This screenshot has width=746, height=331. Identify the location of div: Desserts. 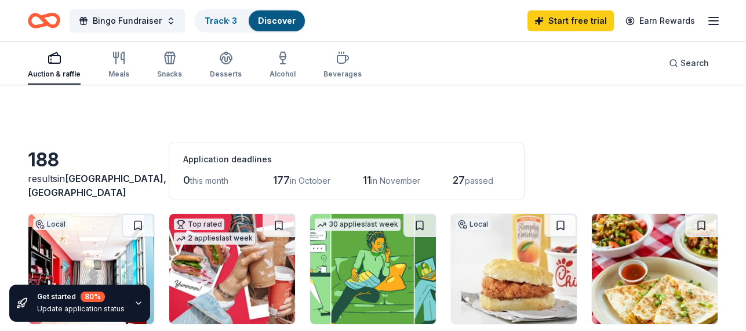
(225, 74).